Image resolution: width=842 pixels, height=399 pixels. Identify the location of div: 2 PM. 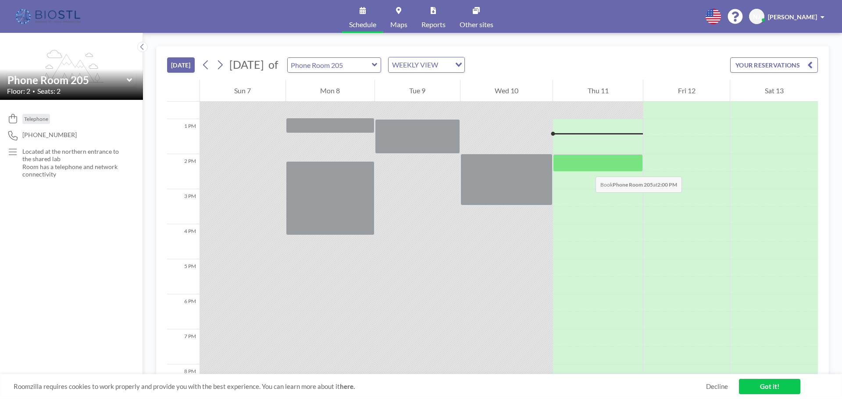
(183, 172).